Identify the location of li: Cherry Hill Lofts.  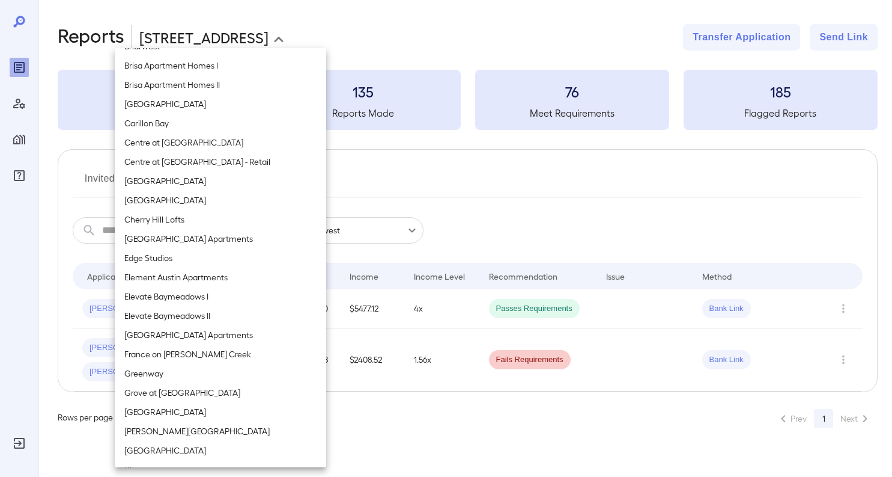
(221, 219).